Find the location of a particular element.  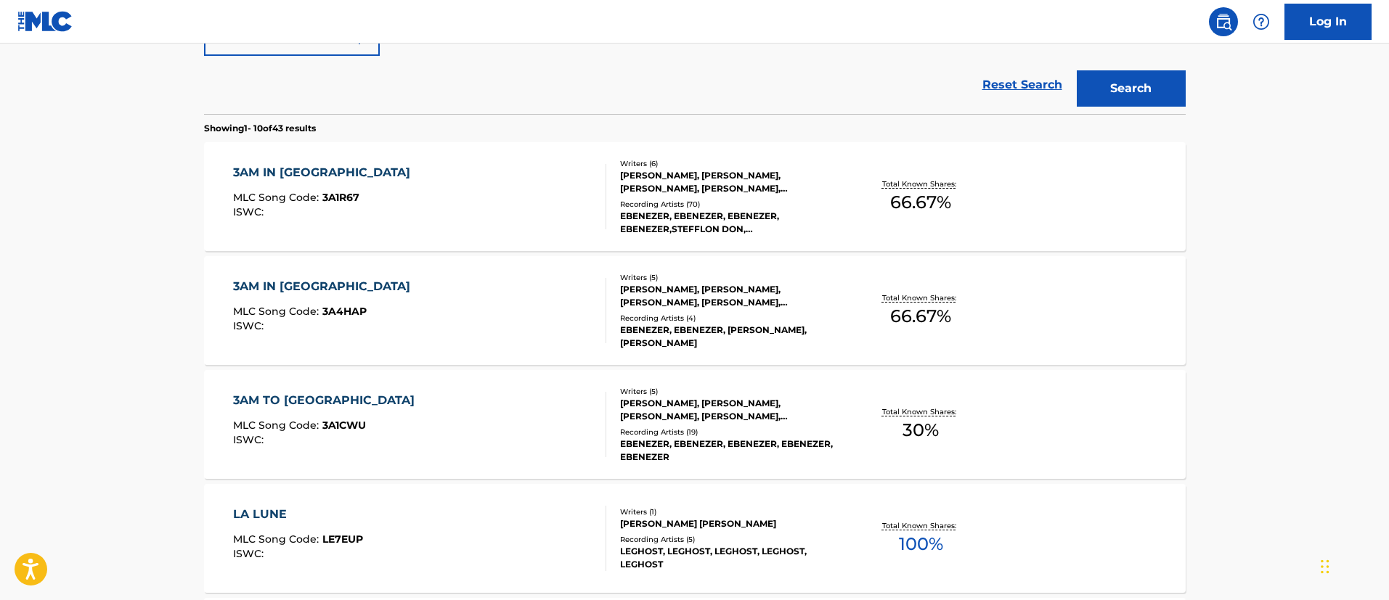

div: LEGHOST, LEGHOST, LEGHOST, LEGHOST, LEGHOST is located at coordinates (729, 558).